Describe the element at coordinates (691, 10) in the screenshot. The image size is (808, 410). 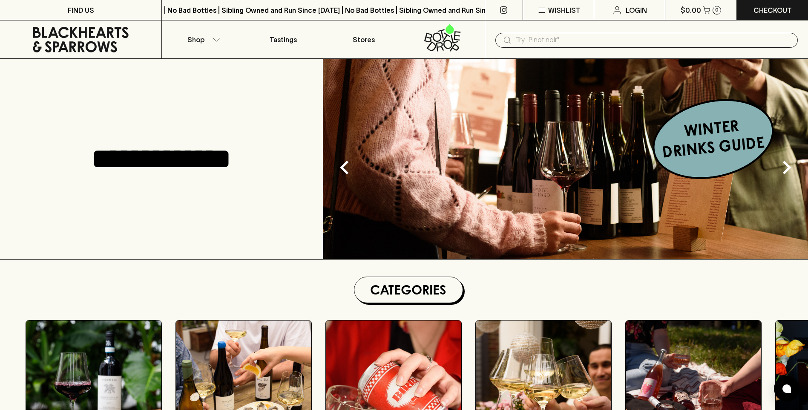
I see `p: $0.00` at that location.